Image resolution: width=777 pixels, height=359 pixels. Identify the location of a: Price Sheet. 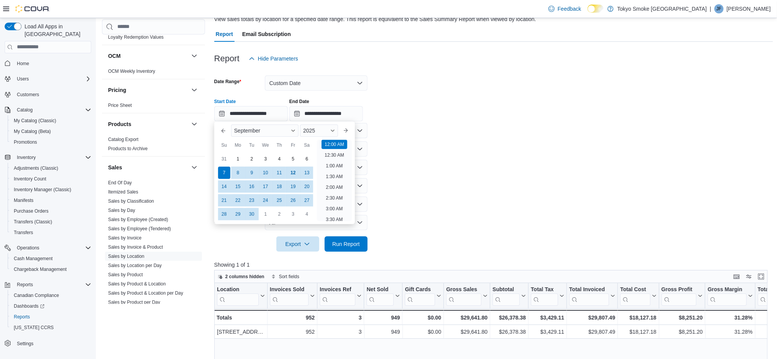
(120, 105).